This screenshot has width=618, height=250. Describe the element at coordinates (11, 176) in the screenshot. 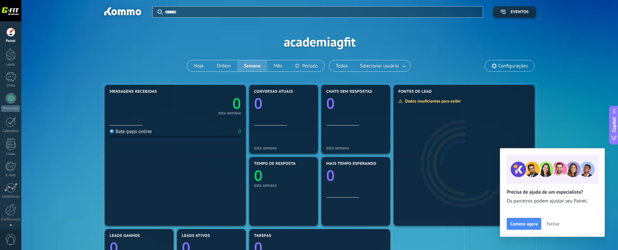

I see `div: E-mail` at that location.